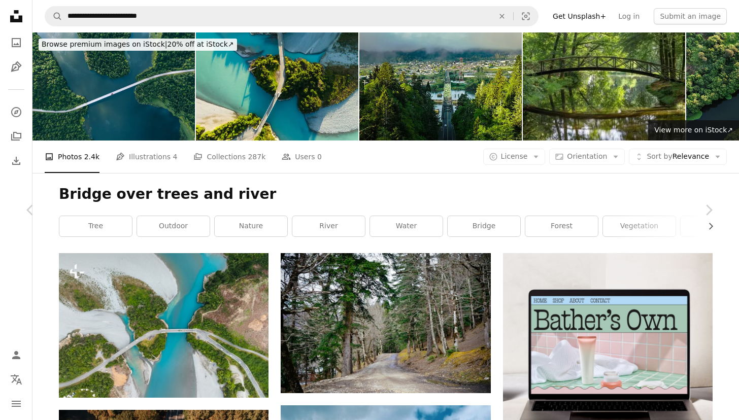 The image size is (739, 420). Describe the element at coordinates (385, 323) in the screenshot. I see `img: green-leafed tree` at that location.